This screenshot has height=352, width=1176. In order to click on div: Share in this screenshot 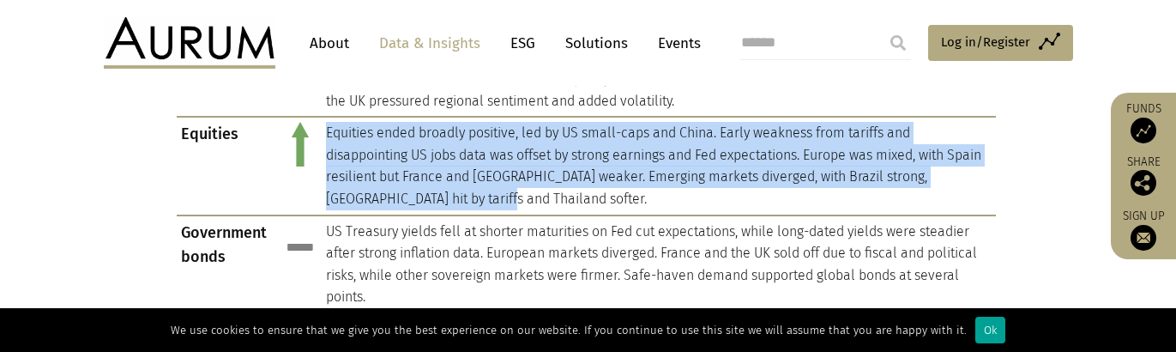, I will do `click(1143, 176)`.